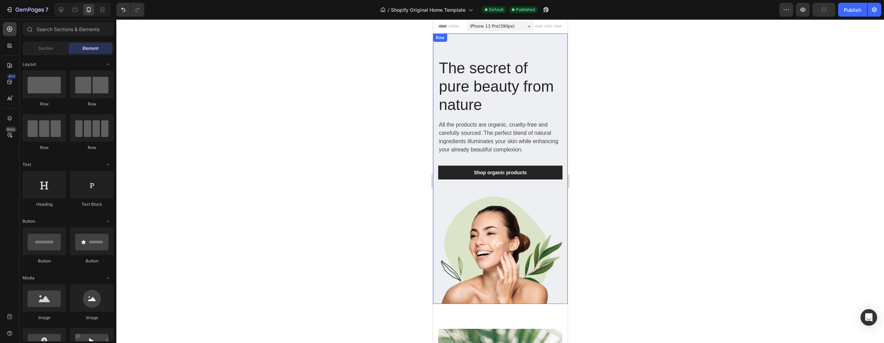  What do you see at coordinates (29, 221) in the screenshot?
I see `span: Button` at bounding box center [29, 221].